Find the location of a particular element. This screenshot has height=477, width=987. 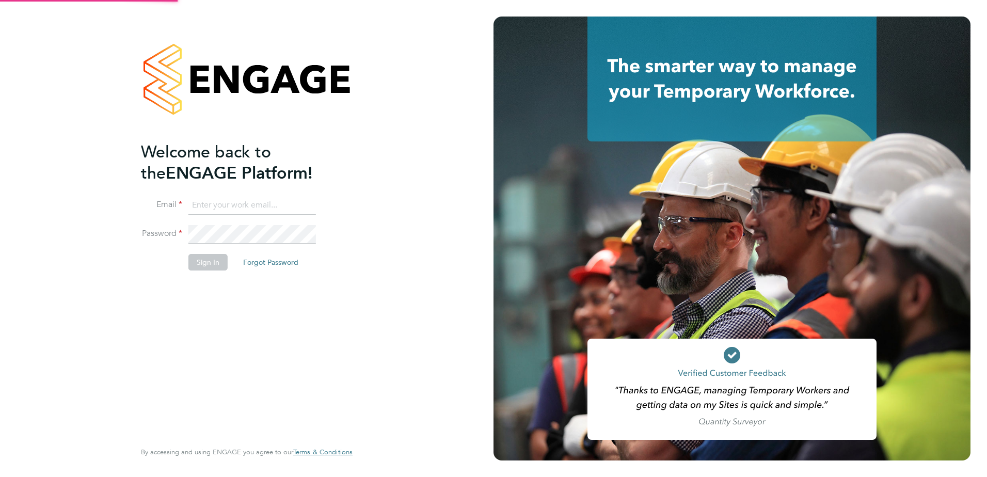

span: Terms & Conditions is located at coordinates (323, 452).